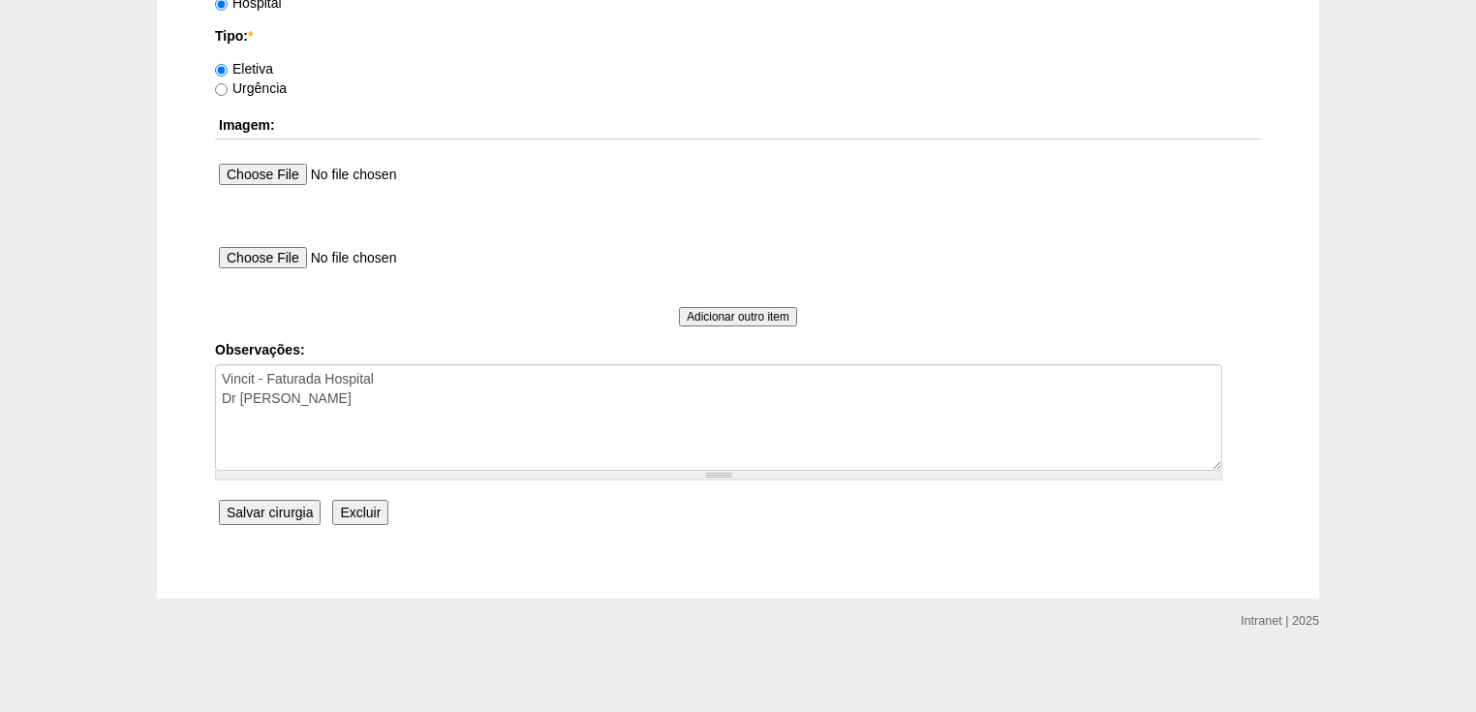 The width and height of the screenshot is (1476, 712). Describe the element at coordinates (221, 89) in the screenshot. I see `input: Urgência` at that location.